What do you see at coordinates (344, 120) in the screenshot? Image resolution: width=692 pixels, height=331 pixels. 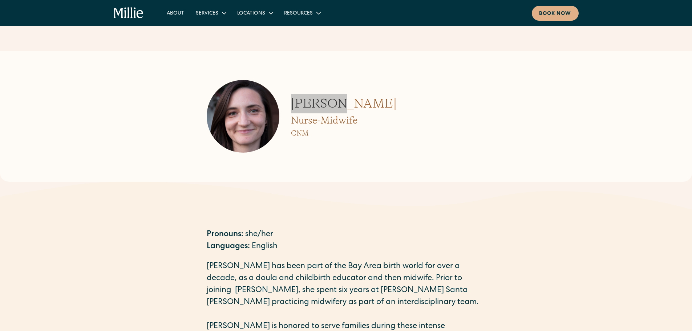 I see `h2: Nurse-Midwife` at bounding box center [344, 120].